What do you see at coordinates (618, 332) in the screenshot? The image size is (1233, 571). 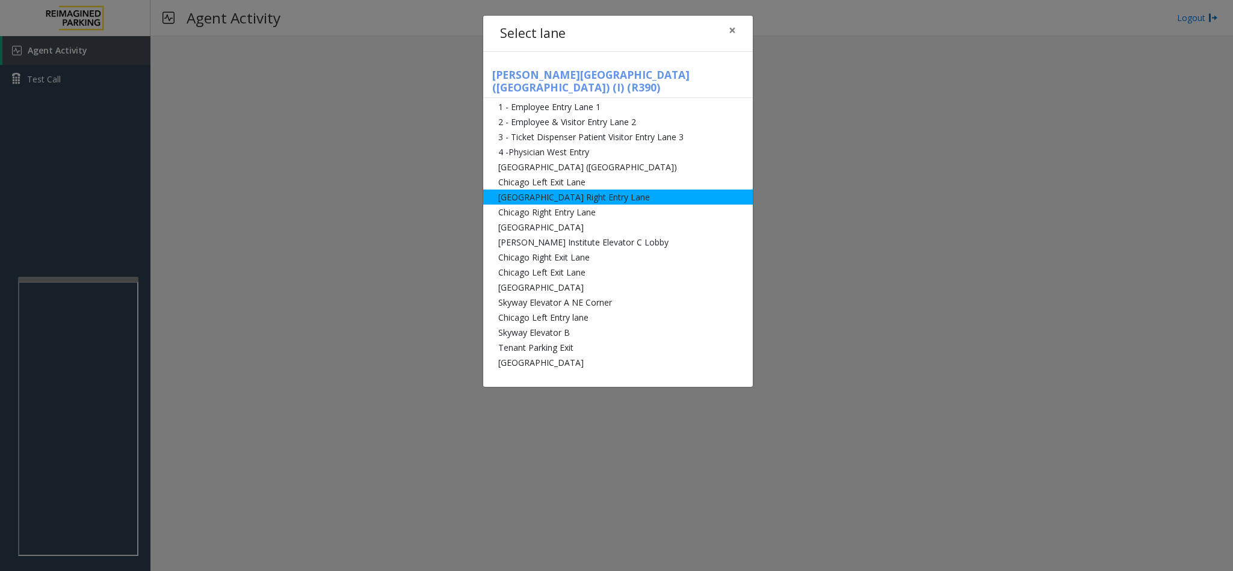 I see `li: Skyway Elevator B` at bounding box center [618, 332].